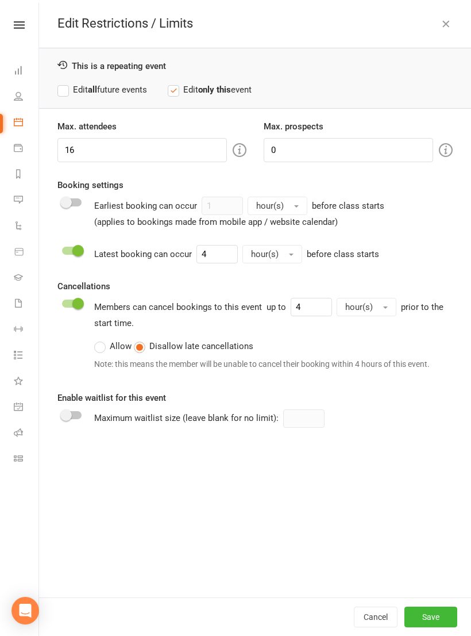 This screenshot has width=471, height=636. I want to click on div: Earliest booking can occur, so click(239, 213).